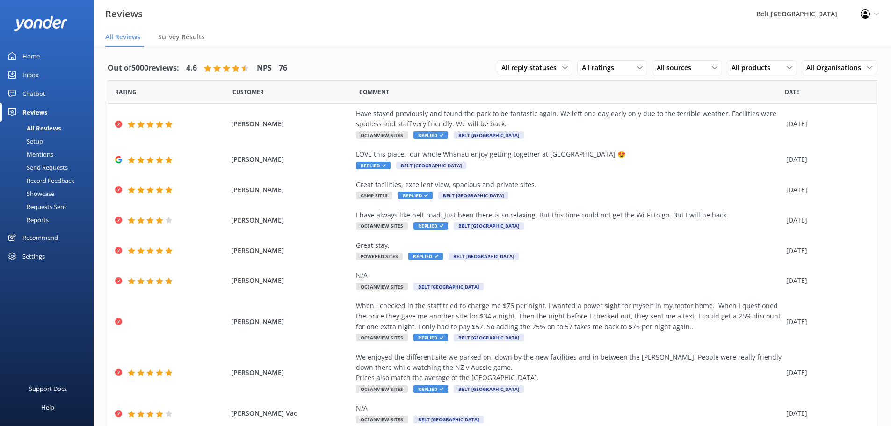 The width and height of the screenshot is (891, 426). Describe the element at coordinates (50, 141) in the screenshot. I see `a: Setup` at that location.